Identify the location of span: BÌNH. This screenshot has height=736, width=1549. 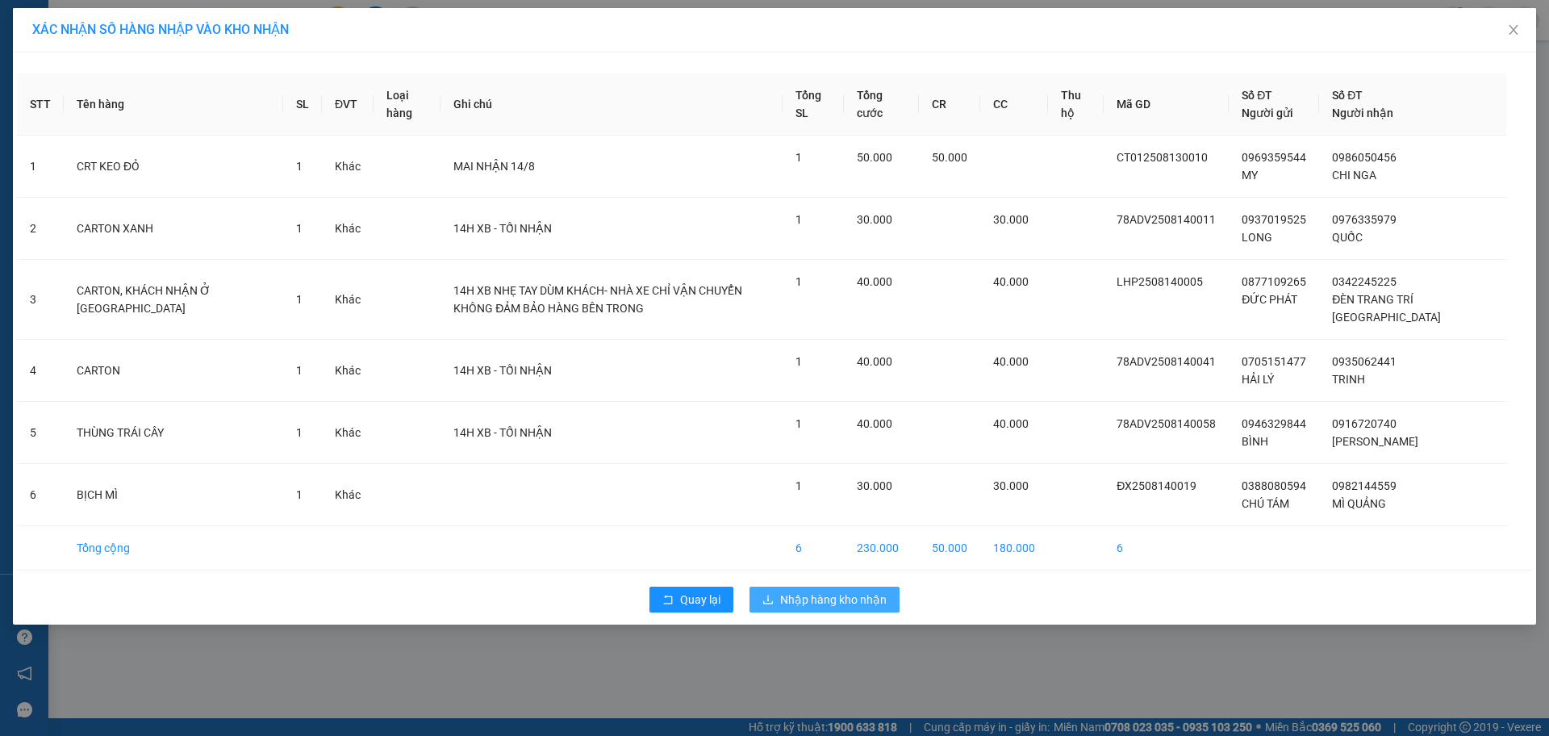
(1254, 441).